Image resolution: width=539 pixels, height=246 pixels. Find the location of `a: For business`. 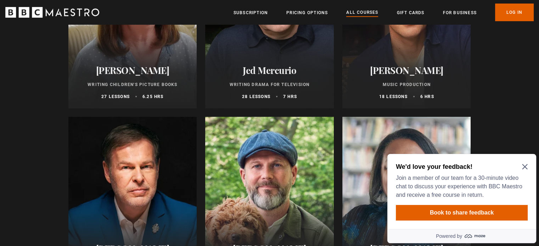

a: For business is located at coordinates (460, 13).